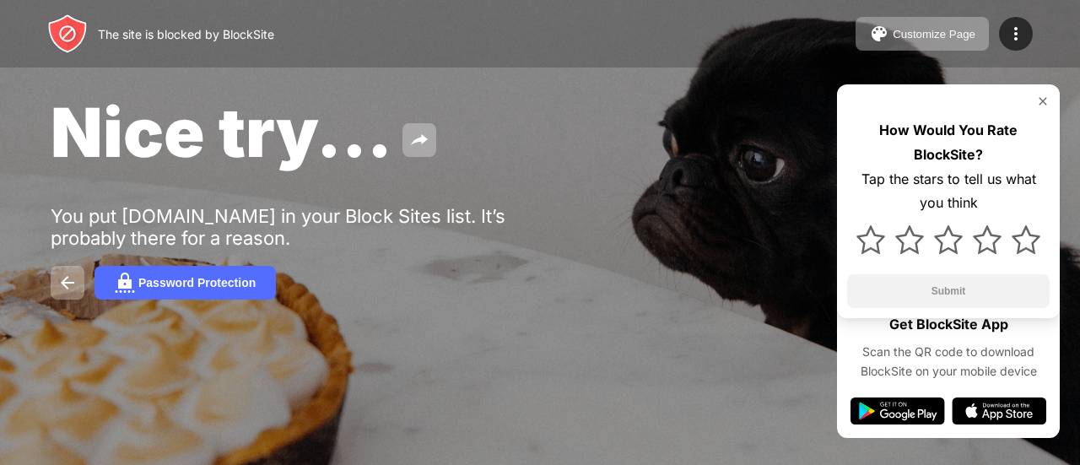 This screenshot has height=465, width=1080. Describe the element at coordinates (221, 132) in the screenshot. I see `span: Nice try...` at that location.